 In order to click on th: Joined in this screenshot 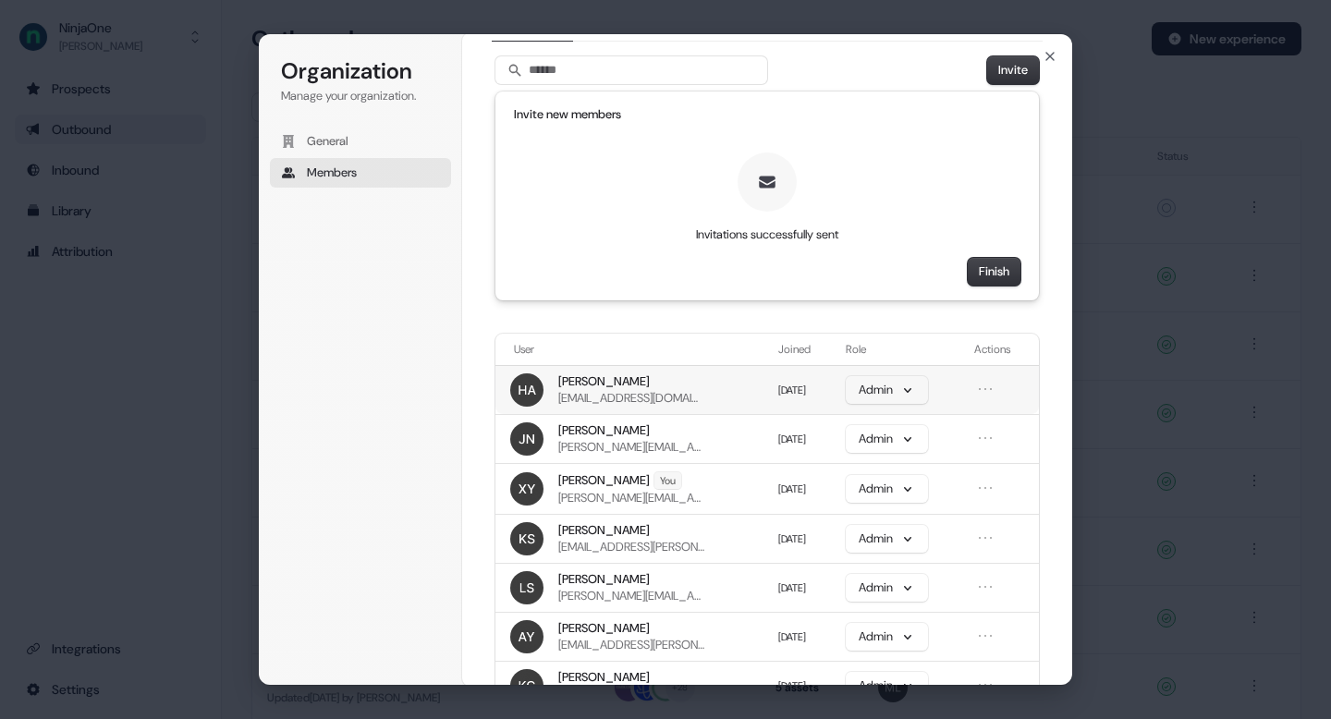, I will do `click(804, 349)`.